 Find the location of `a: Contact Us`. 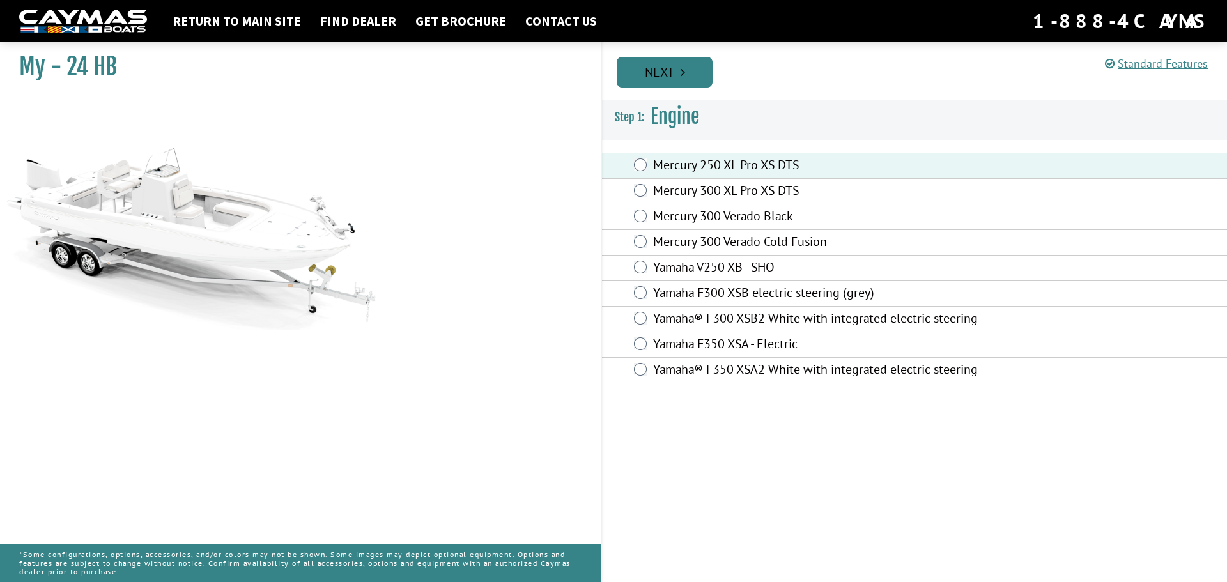

a: Contact Us is located at coordinates (561, 21).